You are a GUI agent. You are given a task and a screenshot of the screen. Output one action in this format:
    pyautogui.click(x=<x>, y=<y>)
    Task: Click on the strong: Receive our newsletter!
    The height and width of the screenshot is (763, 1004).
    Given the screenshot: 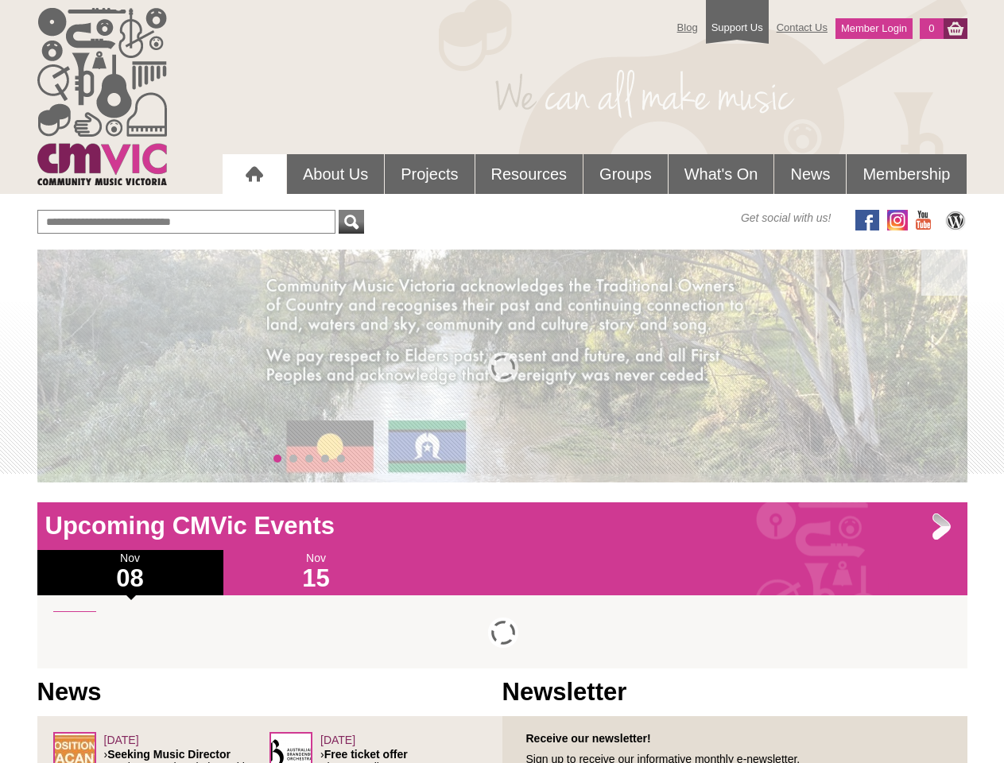 What is the action you would take?
    pyautogui.click(x=588, y=738)
    